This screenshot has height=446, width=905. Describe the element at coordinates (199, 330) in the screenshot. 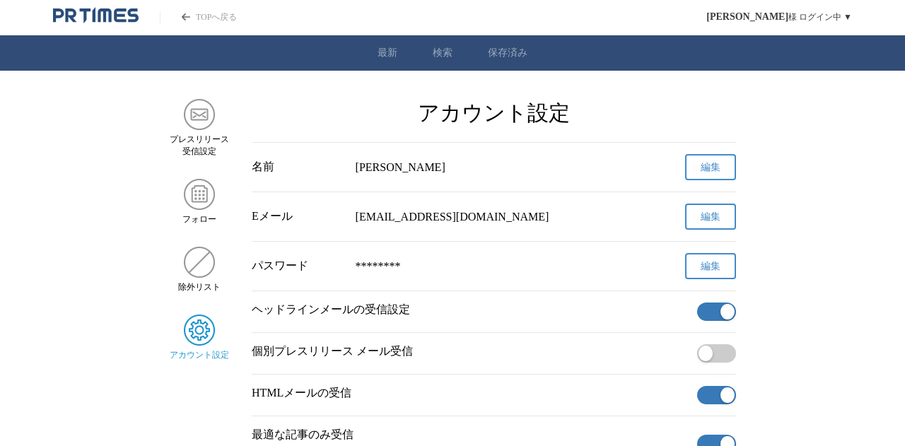

I see `img: アカウント設定` at that location.